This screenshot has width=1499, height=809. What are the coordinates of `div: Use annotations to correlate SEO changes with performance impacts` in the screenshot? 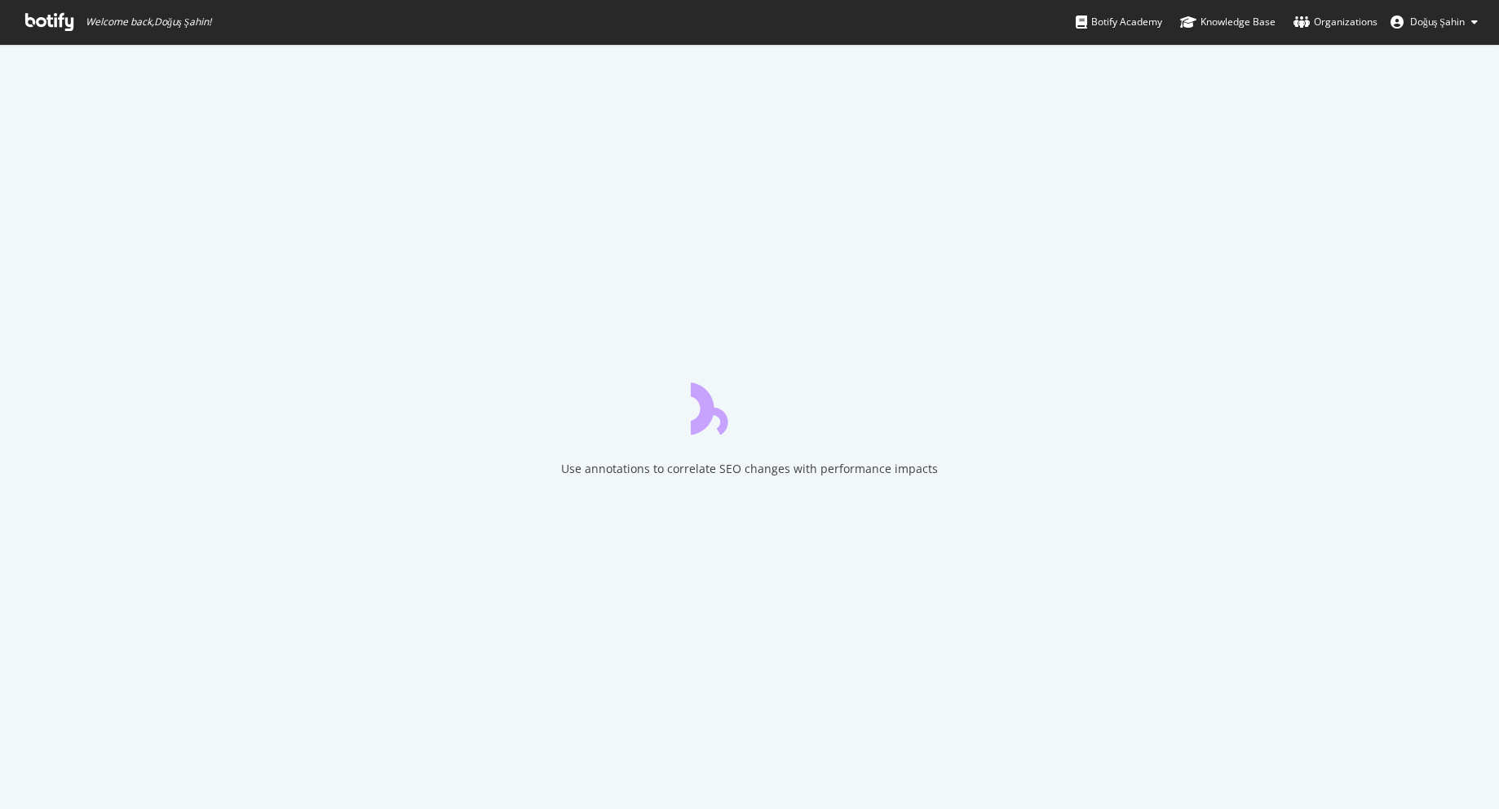 It's located at (750, 469).